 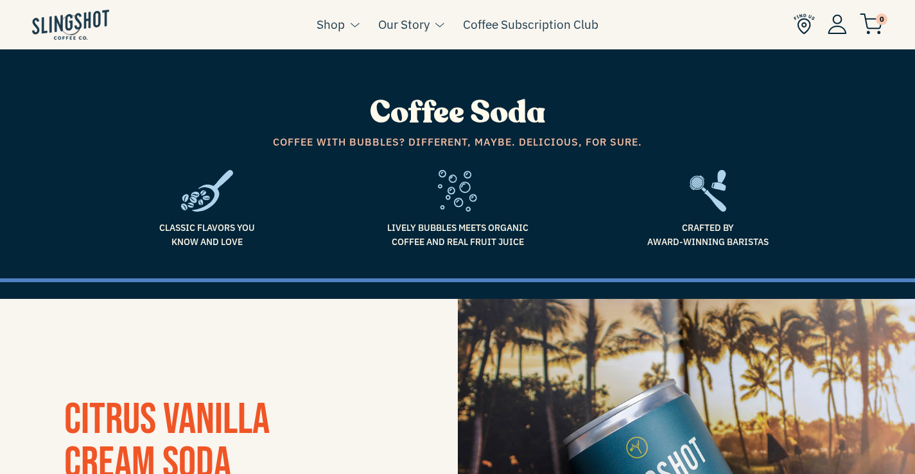 What do you see at coordinates (530, 24) in the screenshot?
I see `a: Coffee Subscription Club` at bounding box center [530, 24].